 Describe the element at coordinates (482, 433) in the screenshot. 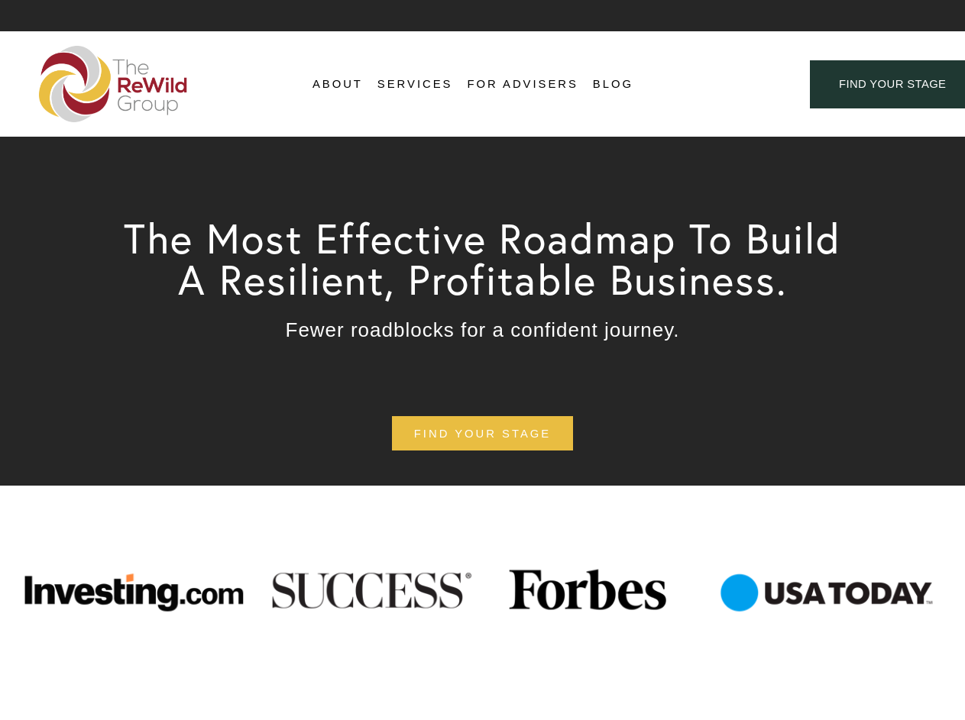

I see `a: find your stage` at that location.